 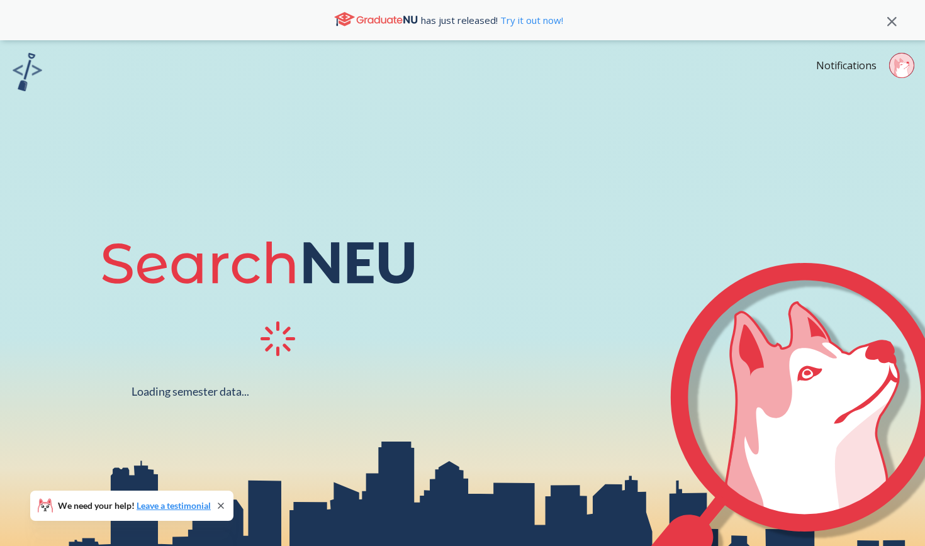 I want to click on span: has just released!, so click(x=492, y=20).